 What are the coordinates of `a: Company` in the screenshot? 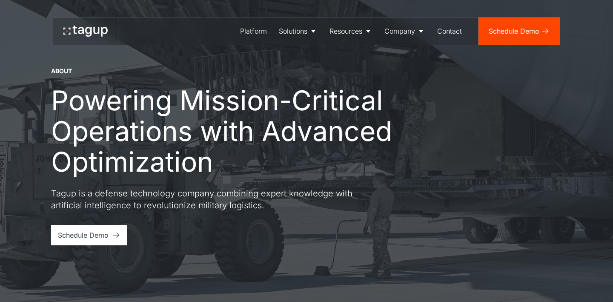 It's located at (405, 31).